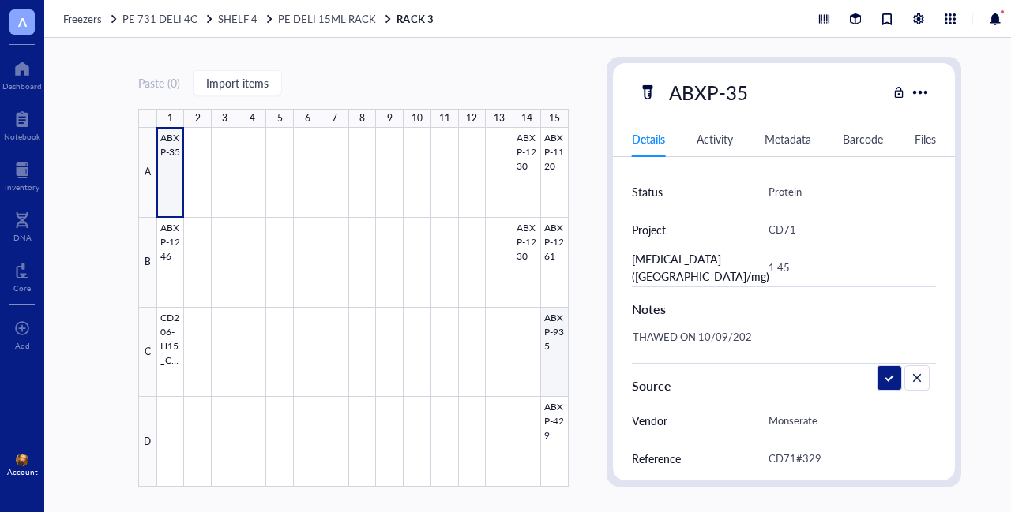 Image resolution: width=1011 pixels, height=512 pixels. What do you see at coordinates (846, 230) in the screenshot?
I see `div: CD71` at bounding box center [846, 230].